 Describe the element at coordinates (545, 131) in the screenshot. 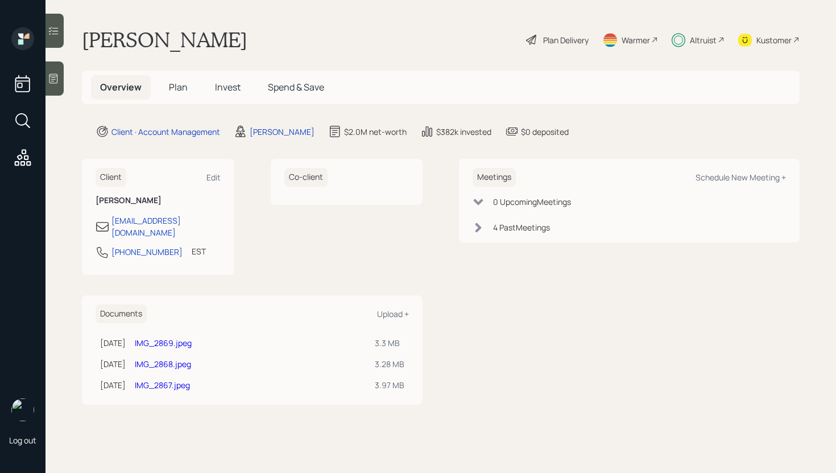

I see `div: $0 deposited` at that location.